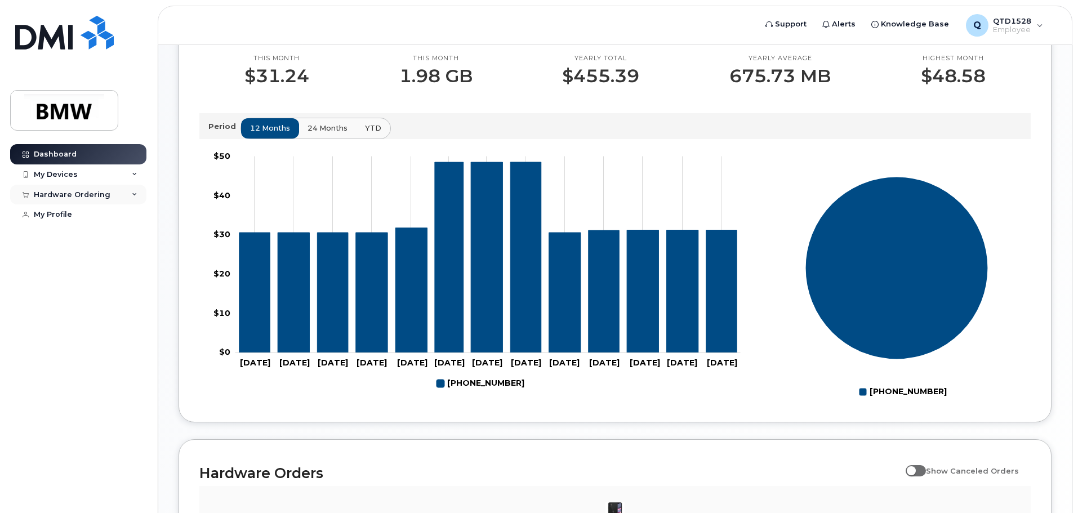 This screenshot has height=513, width=1078. Describe the element at coordinates (601, 59) in the screenshot. I see `p: Yearly total` at that location.